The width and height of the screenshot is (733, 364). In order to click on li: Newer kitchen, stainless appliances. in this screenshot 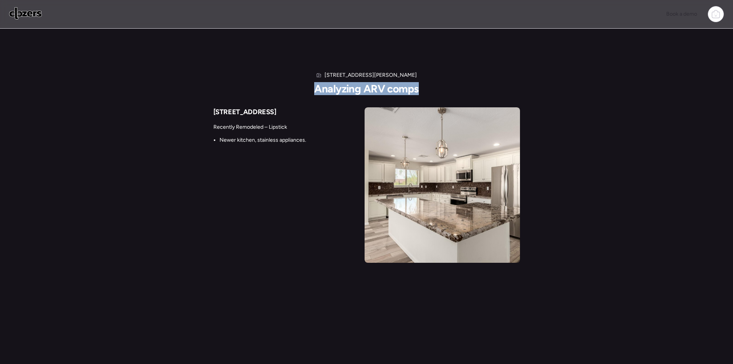, I will do `click(272, 140)`.